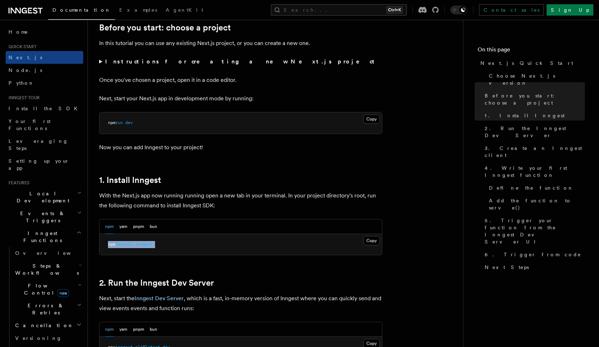 Image resolution: width=599 pixels, height=347 pixels. What do you see at coordinates (535, 132) in the screenshot?
I see `span: 2. Run the Inngest Dev Server` at bounding box center [535, 132].